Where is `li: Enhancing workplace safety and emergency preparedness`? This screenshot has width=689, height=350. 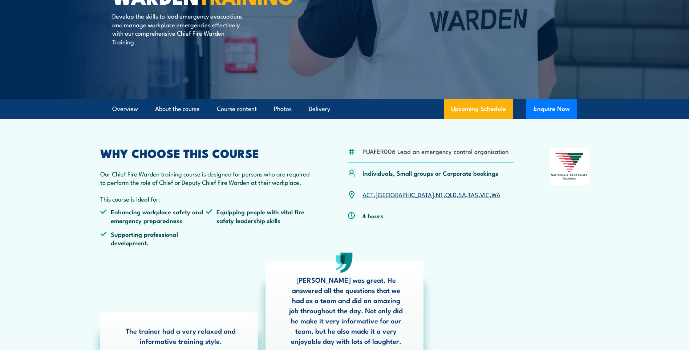
li: Enhancing workplace safety and emergency preparedness is located at coordinates (153, 216).